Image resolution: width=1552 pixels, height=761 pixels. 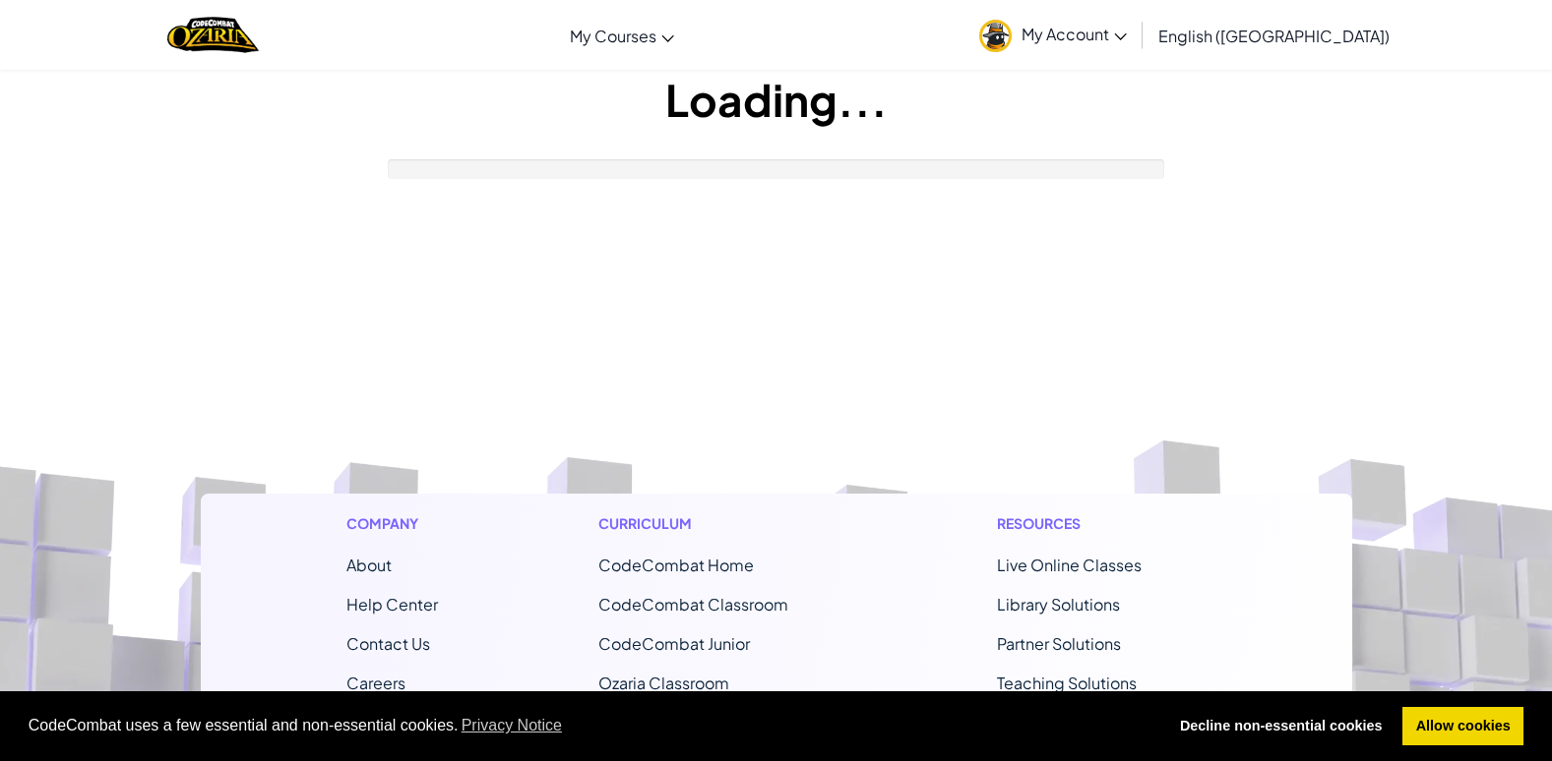 What do you see at coordinates (369, 565) in the screenshot?
I see `a: About` at bounding box center [369, 565].